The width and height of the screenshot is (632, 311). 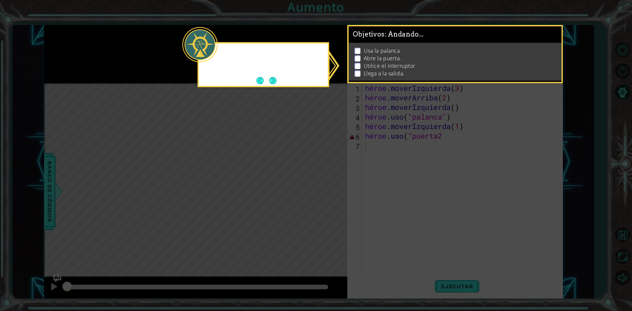 I want to click on font: Abre la puerta., so click(x=382, y=58).